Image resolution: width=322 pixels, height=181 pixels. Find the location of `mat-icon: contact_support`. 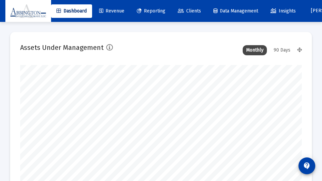

mat-icon: contact_support is located at coordinates (307, 166).